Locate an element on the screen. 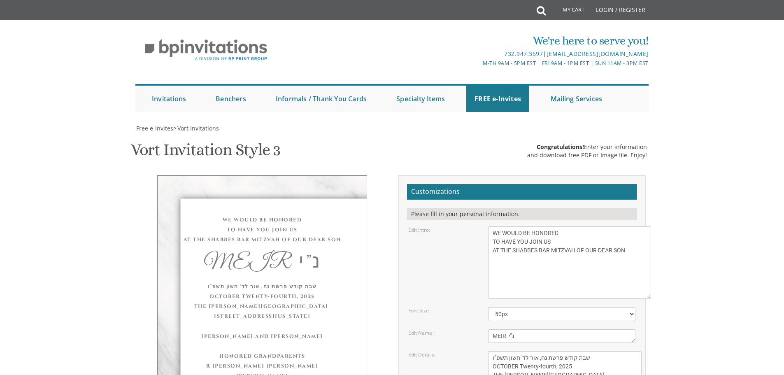 The width and height of the screenshot is (784, 375). a: Specialty Items is located at coordinates (421, 99).